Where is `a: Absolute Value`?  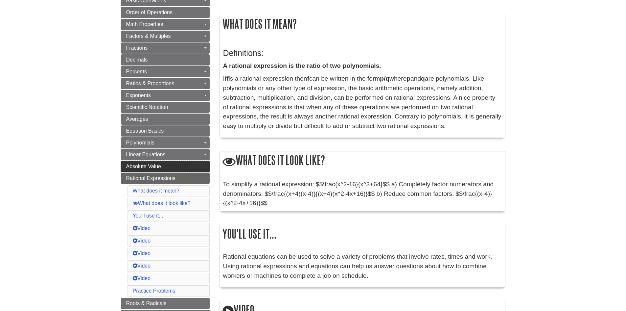 a: Absolute Value is located at coordinates (165, 166).